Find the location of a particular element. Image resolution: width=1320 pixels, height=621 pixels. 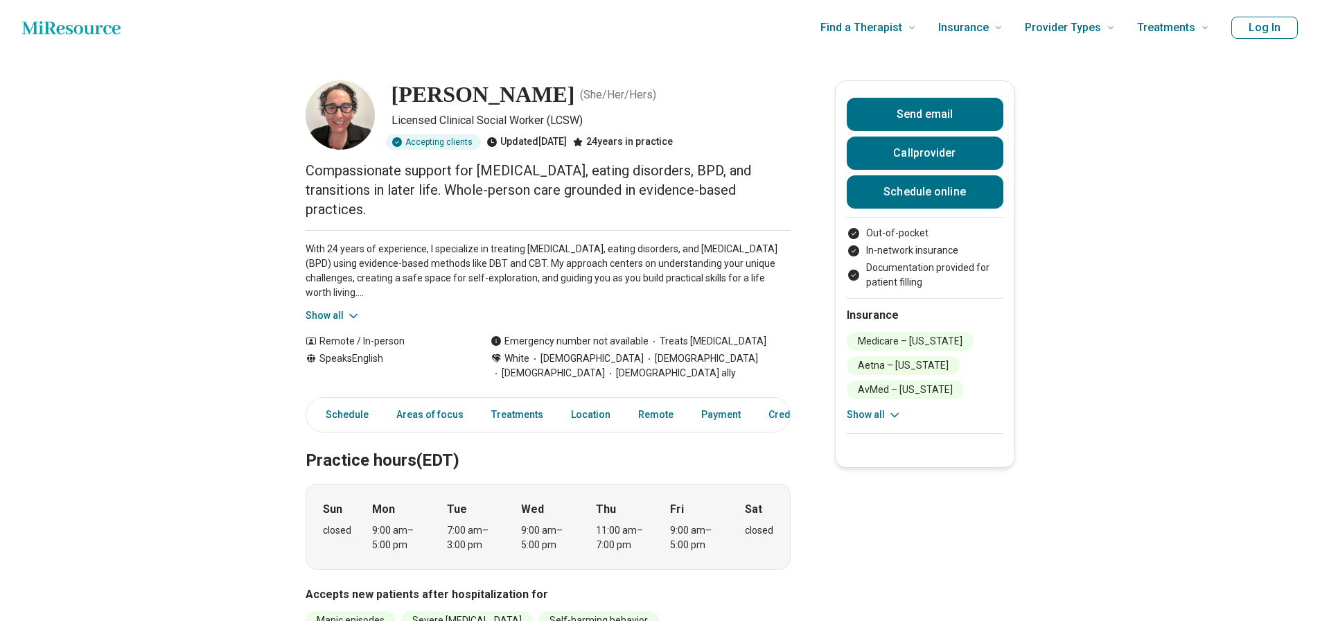

span: Insurance is located at coordinates (963, 28).